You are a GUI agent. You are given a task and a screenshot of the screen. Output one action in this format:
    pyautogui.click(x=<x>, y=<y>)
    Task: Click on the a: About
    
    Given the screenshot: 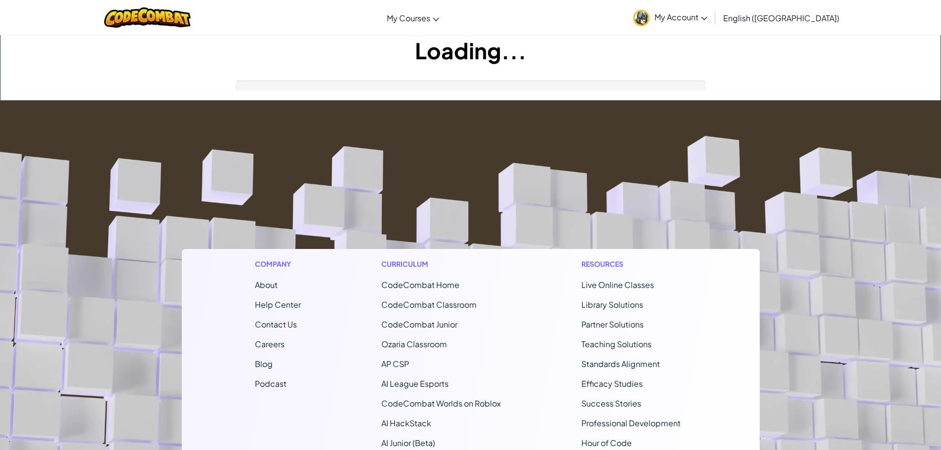 What is the action you would take?
    pyautogui.click(x=266, y=284)
    